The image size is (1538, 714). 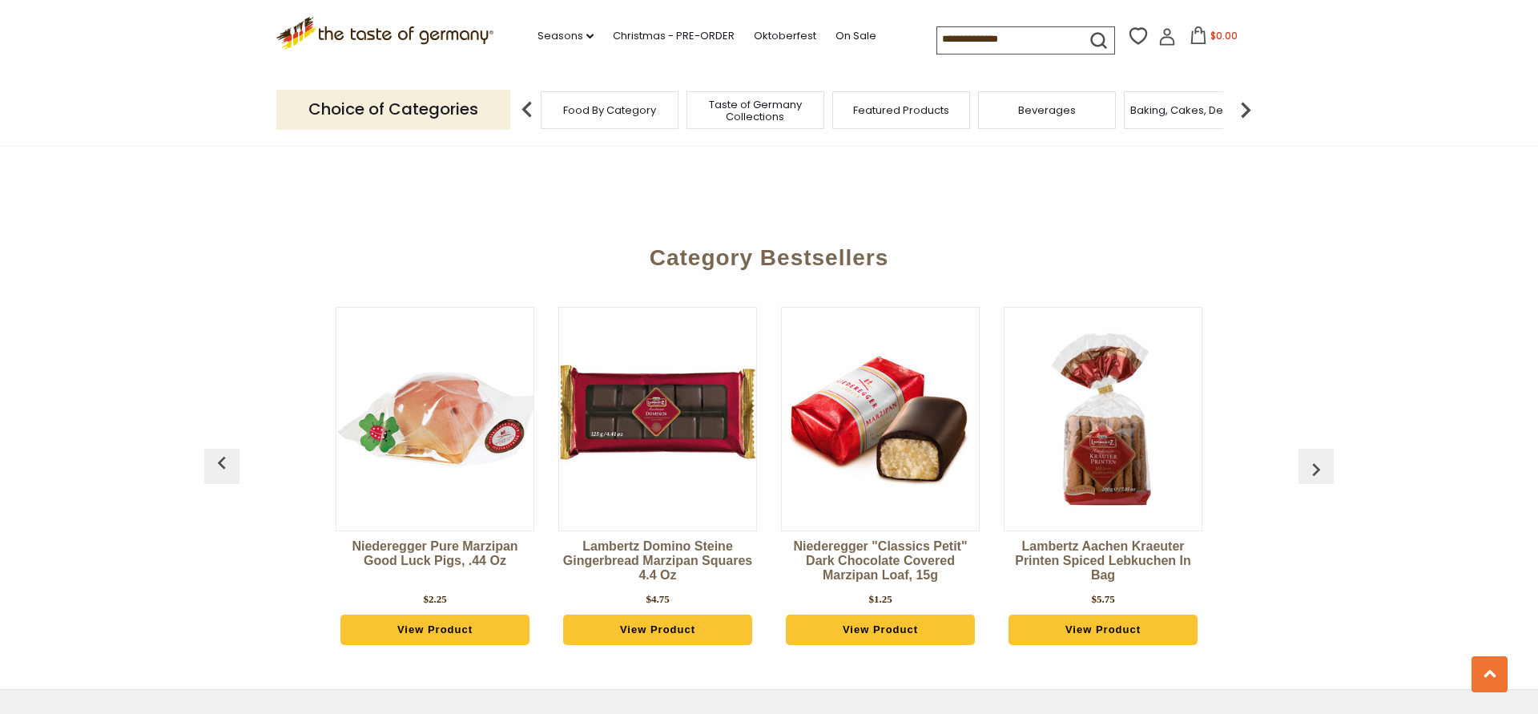 What do you see at coordinates (880, 563) in the screenshot?
I see `a: Niederegger "Classics Petit" Dark Chocolate Covered Marzipan Loaf, 15g` at bounding box center [880, 563].